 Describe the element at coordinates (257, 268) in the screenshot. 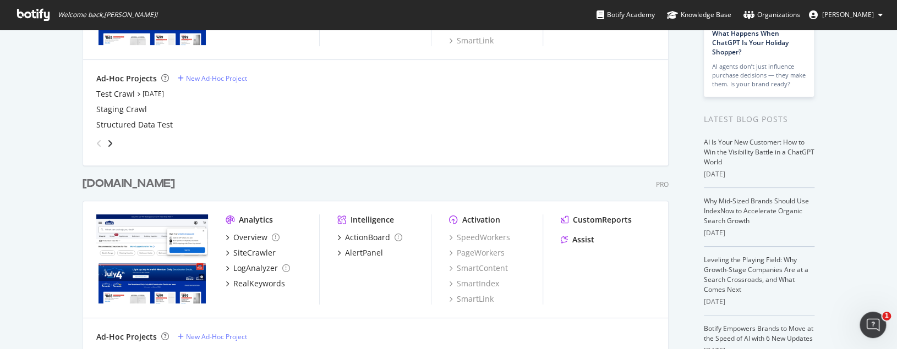

I see `a: LogAnalyzer` at that location.